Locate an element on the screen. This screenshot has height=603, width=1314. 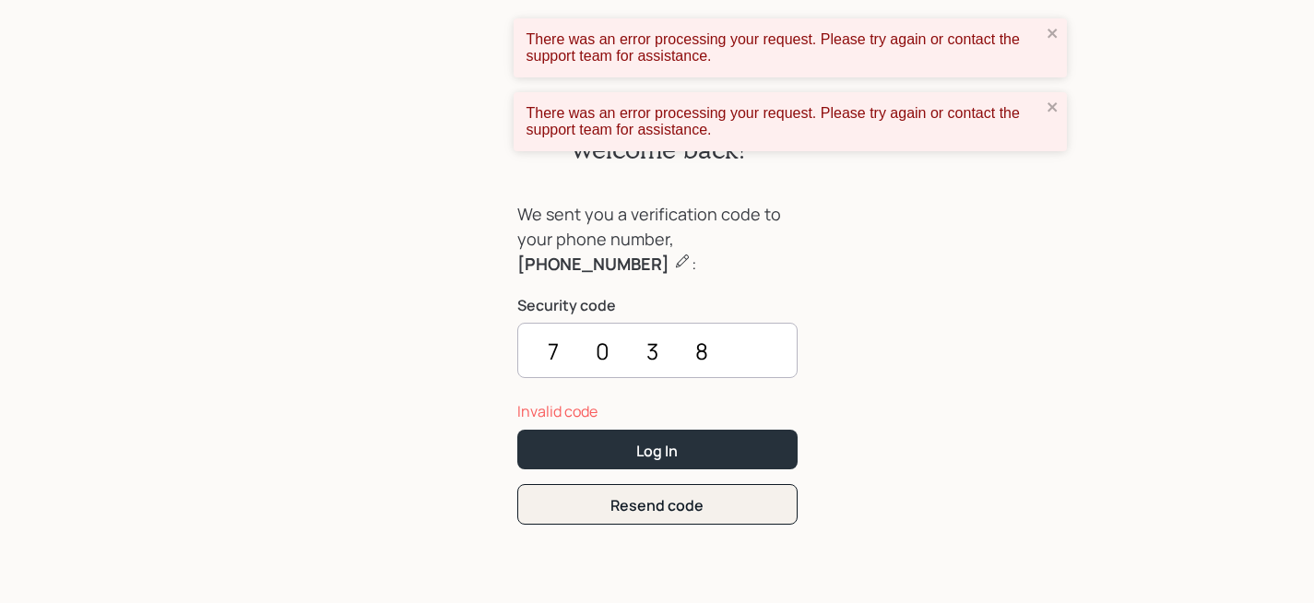
button: Log In is located at coordinates (657, 449).